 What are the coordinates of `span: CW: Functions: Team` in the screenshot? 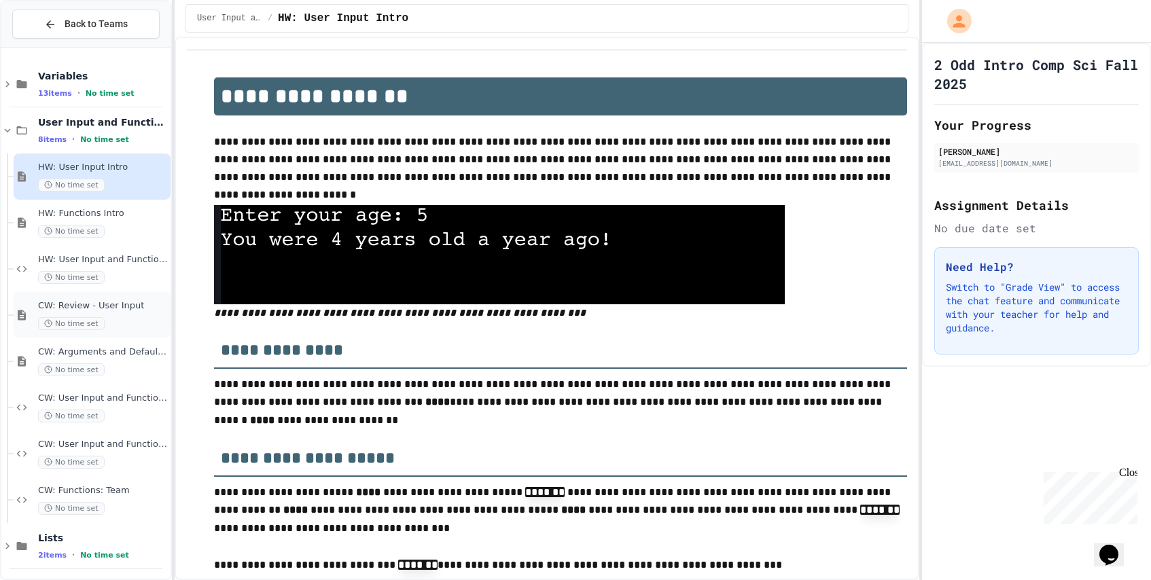 It's located at (103, 490).